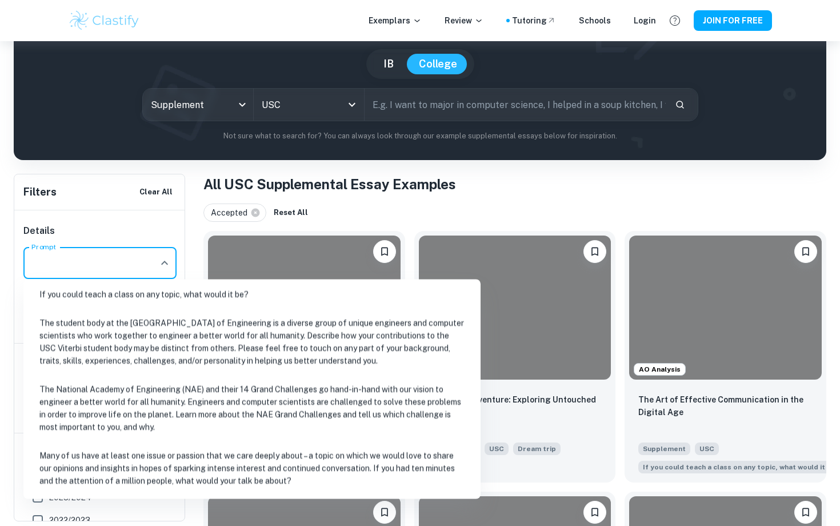 This screenshot has width=840, height=526. I want to click on button: JOIN FOR FREE, so click(733, 21).